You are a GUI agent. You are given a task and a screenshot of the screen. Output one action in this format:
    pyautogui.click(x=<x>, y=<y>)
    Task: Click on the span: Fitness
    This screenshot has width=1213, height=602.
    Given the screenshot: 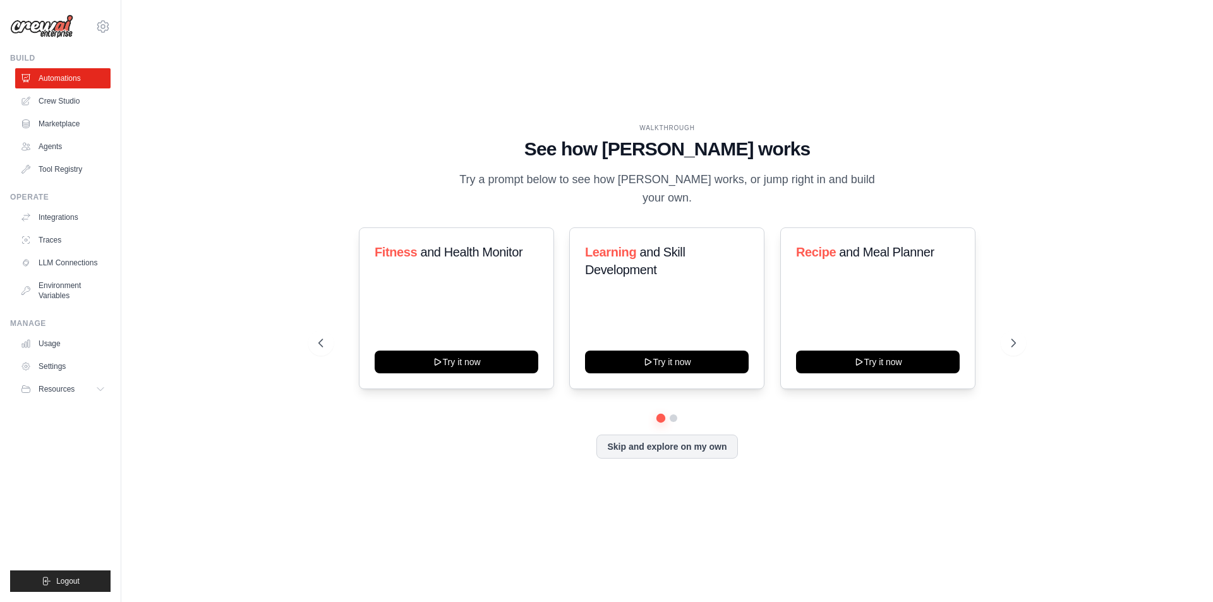 What is the action you would take?
    pyautogui.click(x=395, y=252)
    